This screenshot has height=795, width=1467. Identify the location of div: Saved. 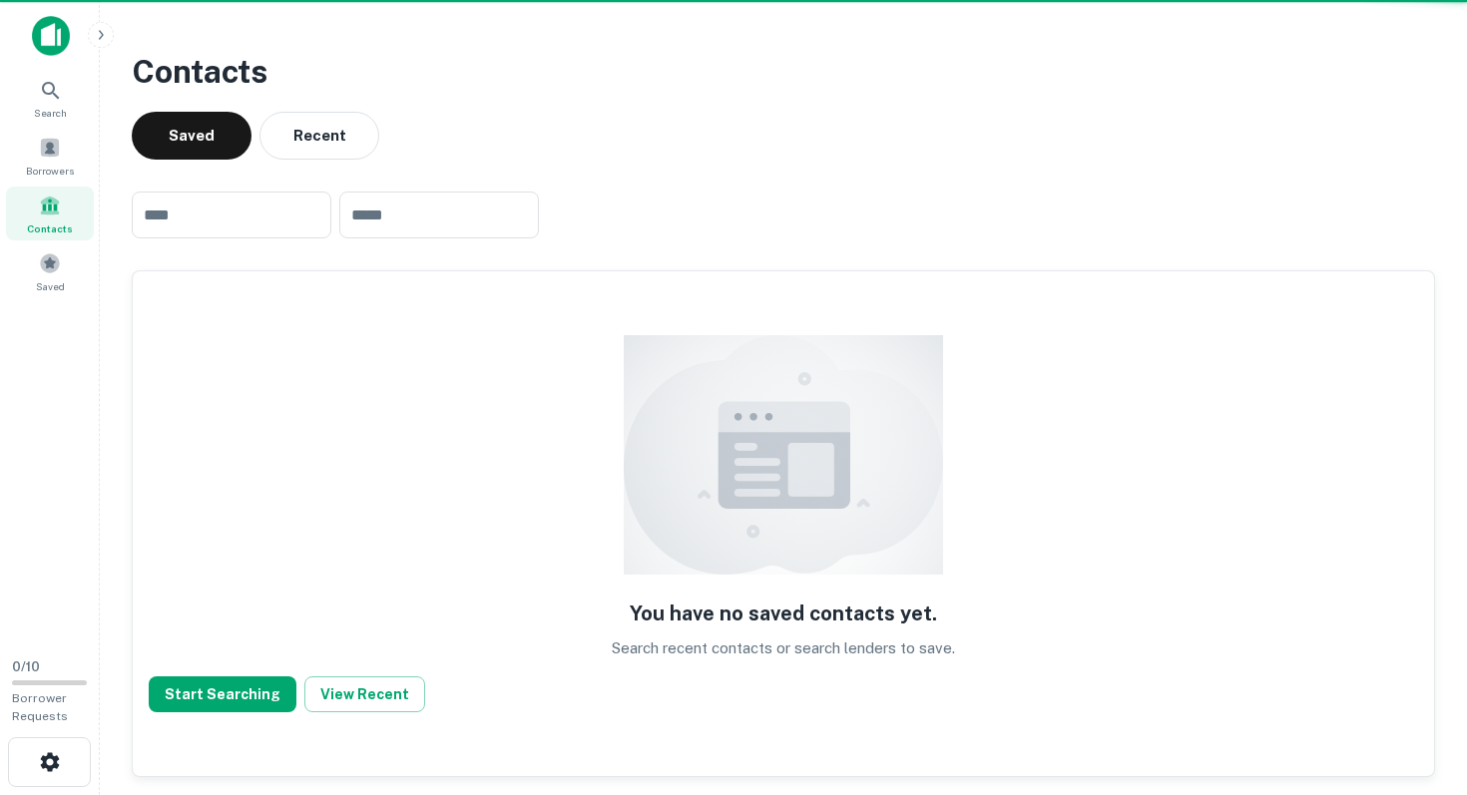
(50, 271).